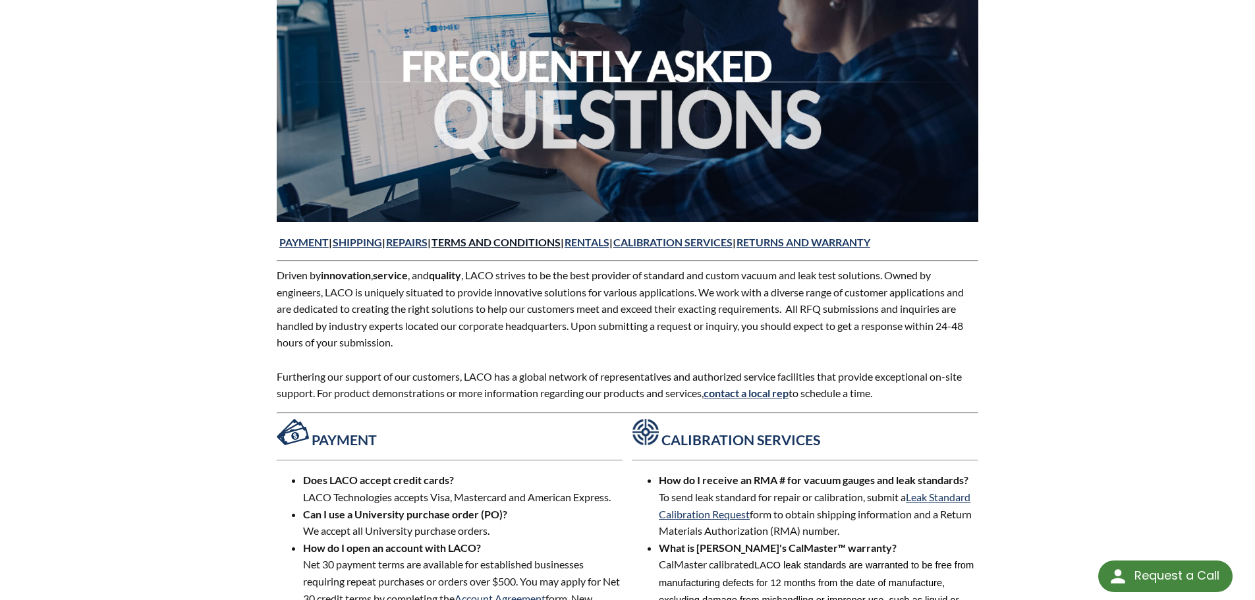 The image size is (1255, 600). What do you see at coordinates (344, 440) in the screenshot?
I see `strong: PAYMENT` at bounding box center [344, 440].